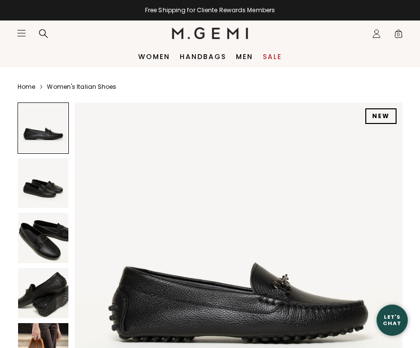  I want to click on a: Sale, so click(272, 57).